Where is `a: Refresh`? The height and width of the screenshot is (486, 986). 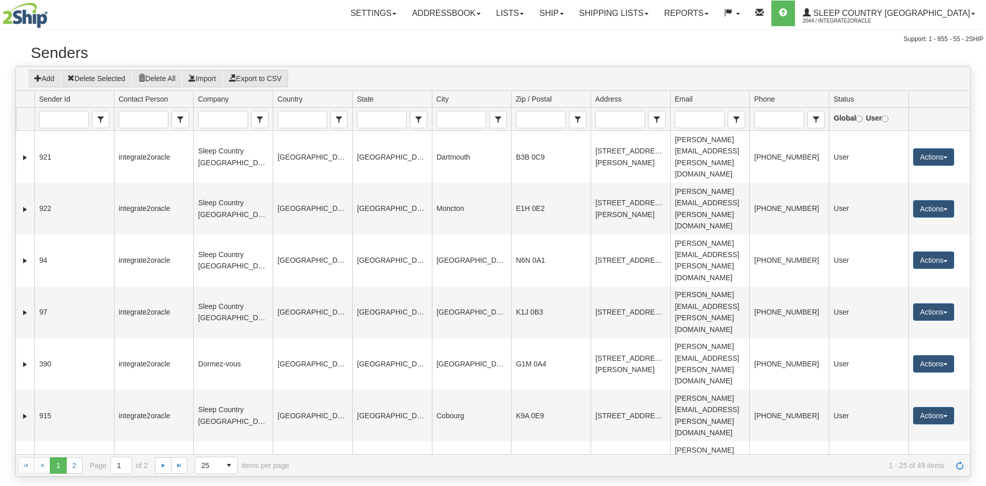 a: Refresh is located at coordinates (960, 466).